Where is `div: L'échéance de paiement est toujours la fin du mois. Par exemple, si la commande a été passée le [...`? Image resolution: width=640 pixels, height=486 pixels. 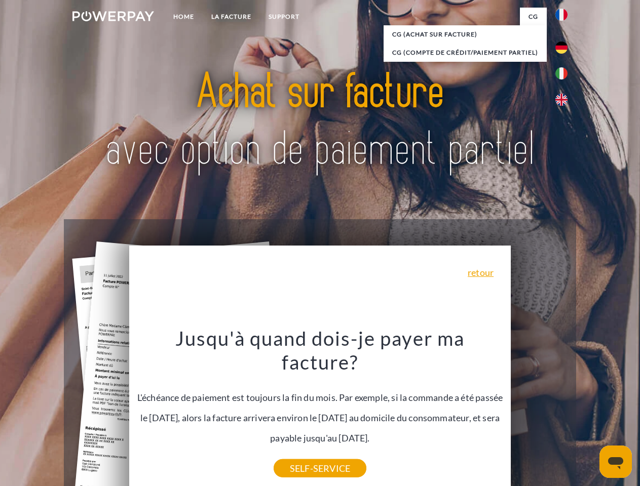
div: L'échéance de paiement est toujours la fin du mois. Par exemple, si la commande a été passée le [... is located at coordinates (320, 397).